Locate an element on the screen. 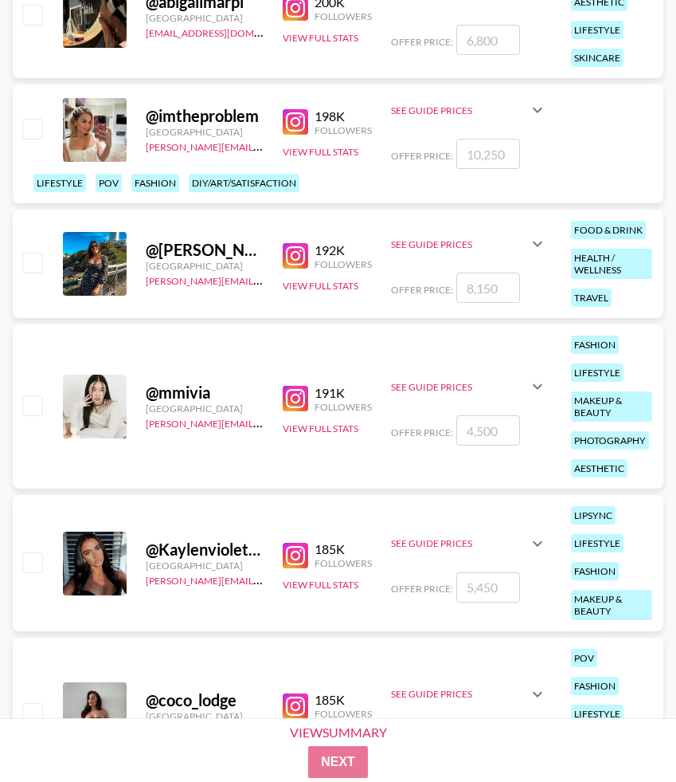 This screenshot has height=782, width=676. div: 191K is located at coordinates (343, 393).